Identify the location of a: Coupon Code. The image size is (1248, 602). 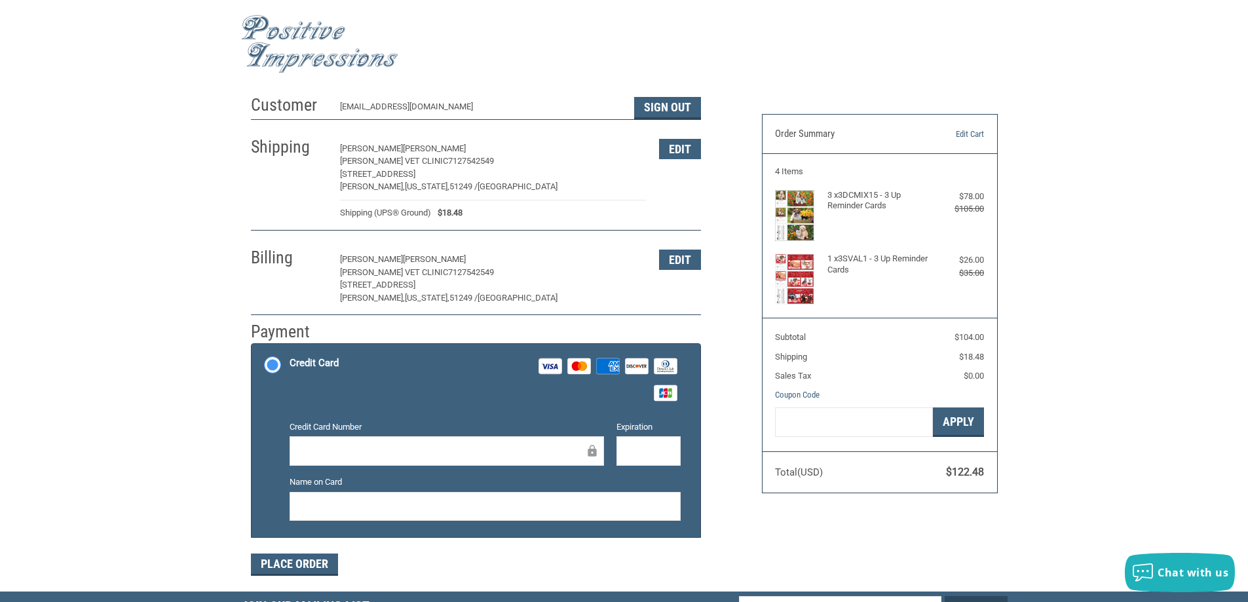
(798, 395).